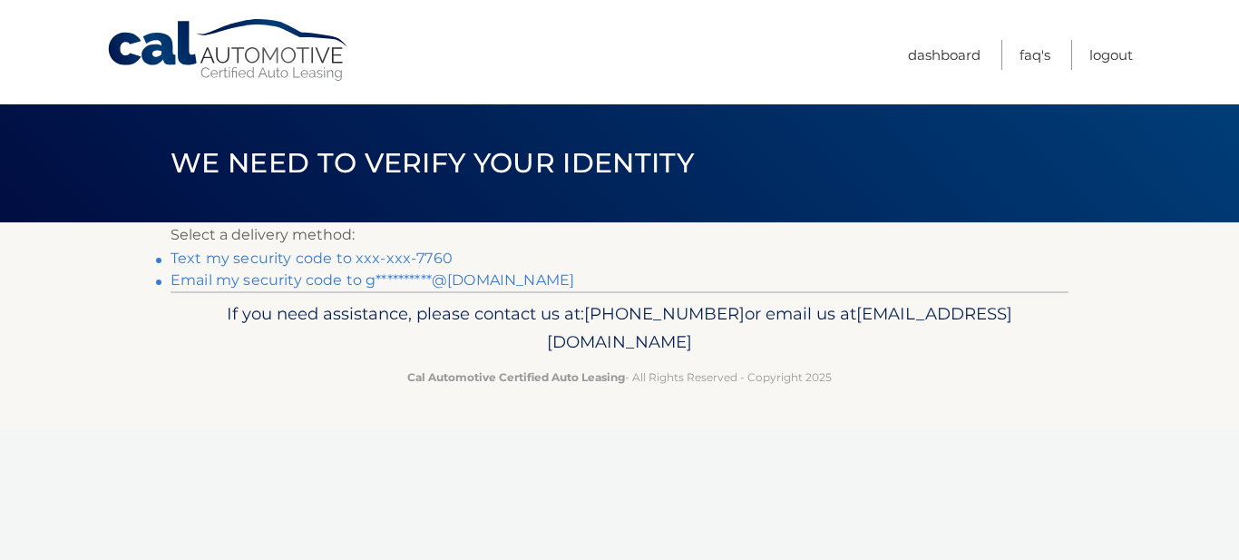 This screenshot has height=560, width=1239. Describe the element at coordinates (311, 258) in the screenshot. I see `a: Text my security code to xxx-xxx-7760` at that location.